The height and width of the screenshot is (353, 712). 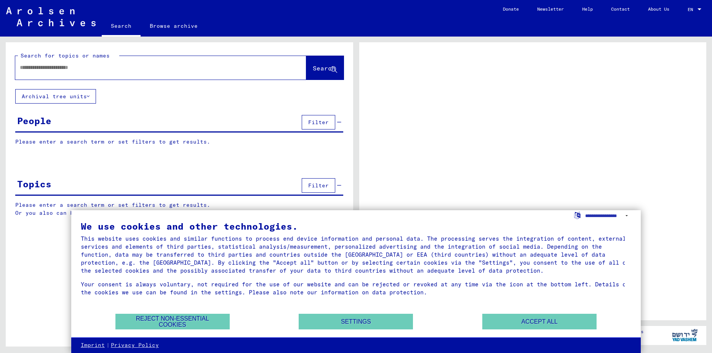 I want to click on button: Settings, so click(x=356, y=321).